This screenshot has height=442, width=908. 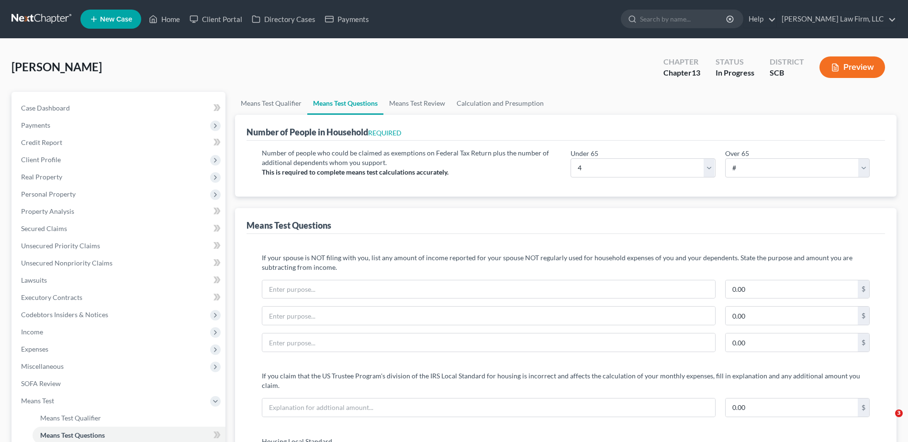 What do you see at coordinates (119, 246) in the screenshot?
I see `a: Unsecured Priority Claims` at bounding box center [119, 246].